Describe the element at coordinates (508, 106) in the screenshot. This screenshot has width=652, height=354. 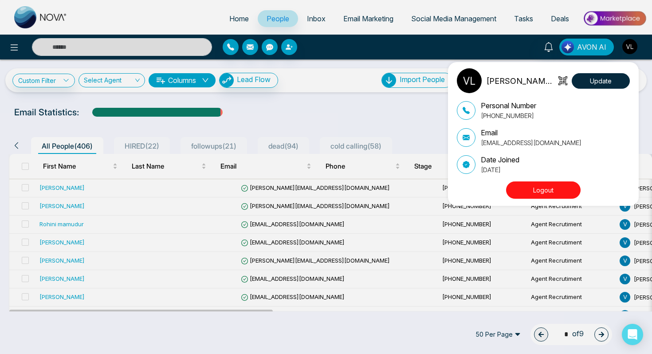
I see `p: Personal Number` at that location.